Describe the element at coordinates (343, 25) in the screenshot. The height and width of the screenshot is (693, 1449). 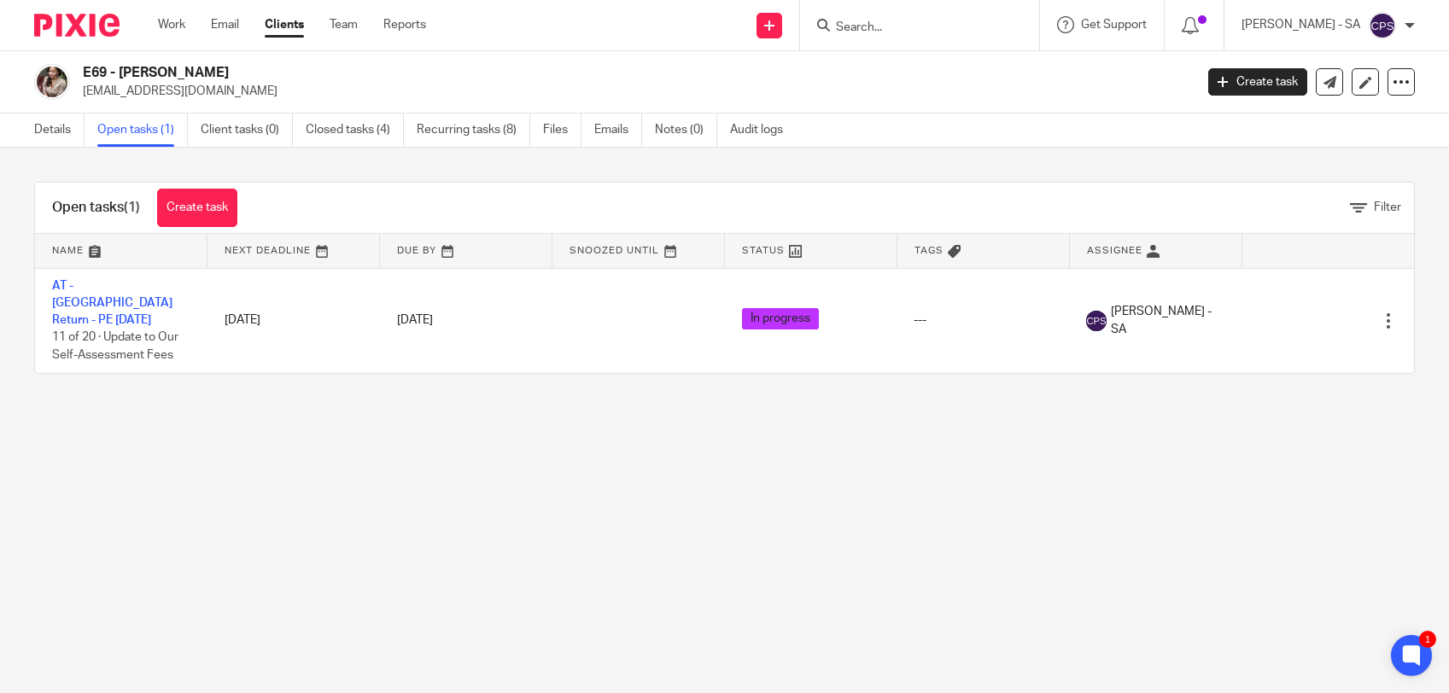
I see `a: Team` at that location.